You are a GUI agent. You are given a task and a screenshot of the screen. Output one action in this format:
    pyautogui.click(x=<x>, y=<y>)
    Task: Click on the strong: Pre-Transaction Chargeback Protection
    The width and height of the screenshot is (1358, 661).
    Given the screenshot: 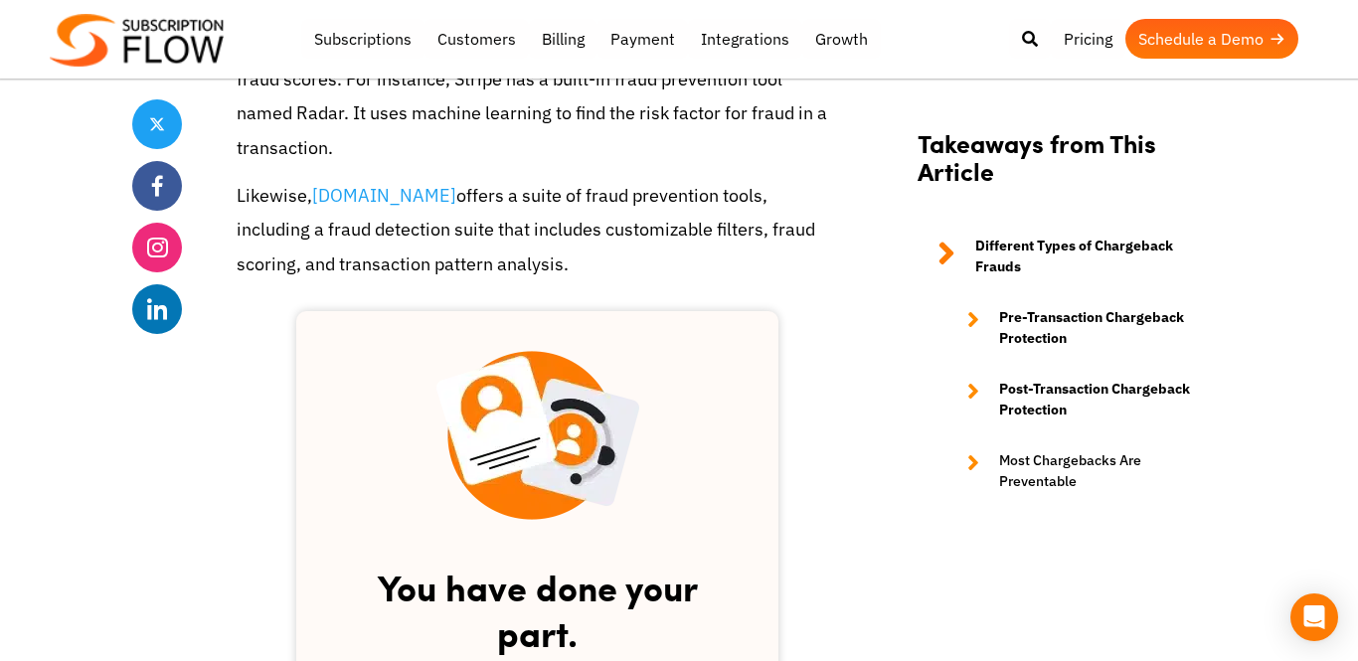 What is the action you would take?
    pyautogui.click(x=1103, y=328)
    